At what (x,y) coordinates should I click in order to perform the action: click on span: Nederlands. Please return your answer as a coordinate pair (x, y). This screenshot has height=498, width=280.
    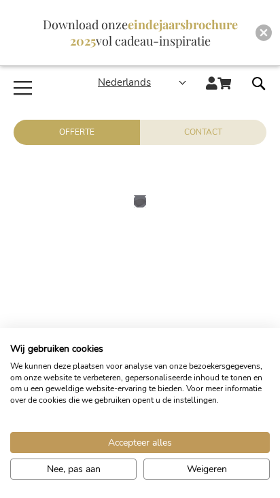
    Looking at the image, I should click on (124, 82).